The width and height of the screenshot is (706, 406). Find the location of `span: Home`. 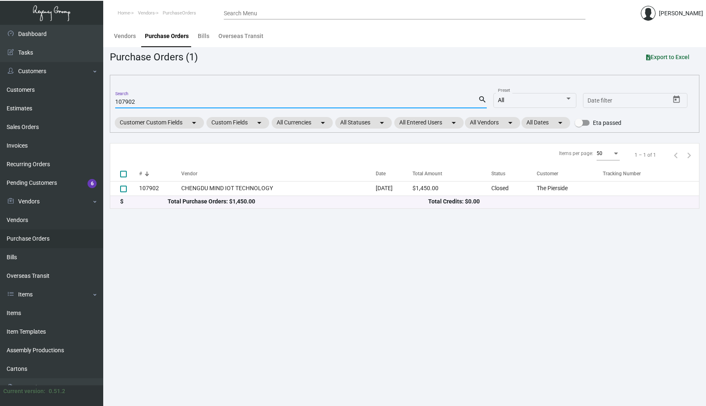

span: Home is located at coordinates (124, 13).